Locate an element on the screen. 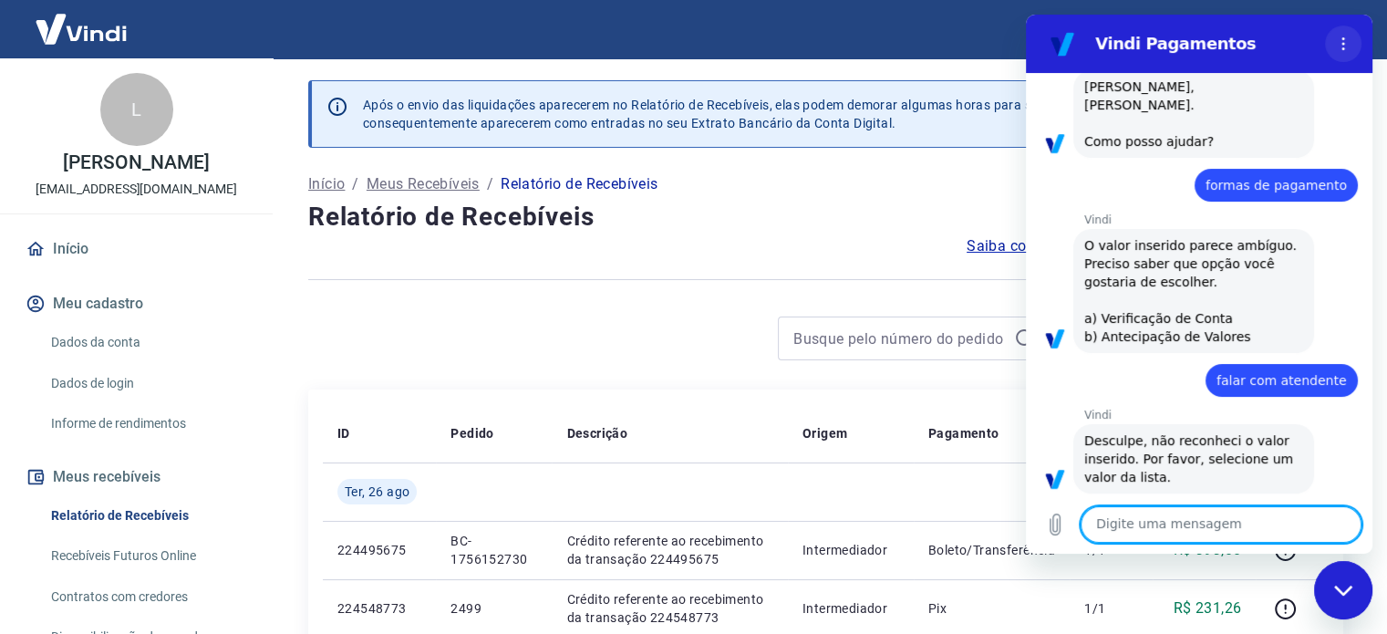  p: Boleto/Transferência is located at coordinates (992, 550).